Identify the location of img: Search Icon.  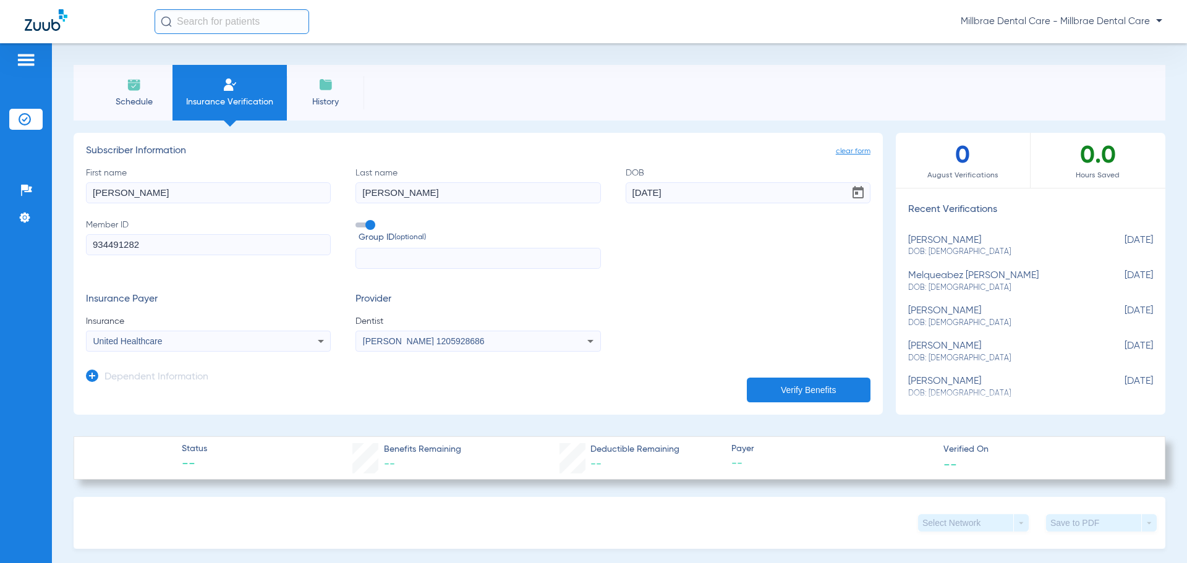
(166, 22).